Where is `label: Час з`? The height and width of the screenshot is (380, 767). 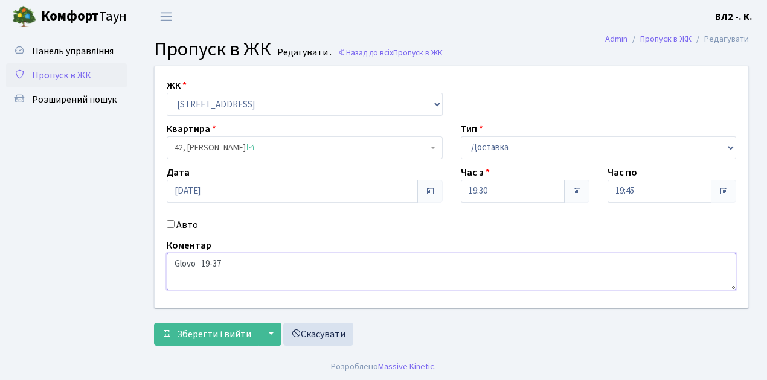
label: Час з is located at coordinates (475, 173).